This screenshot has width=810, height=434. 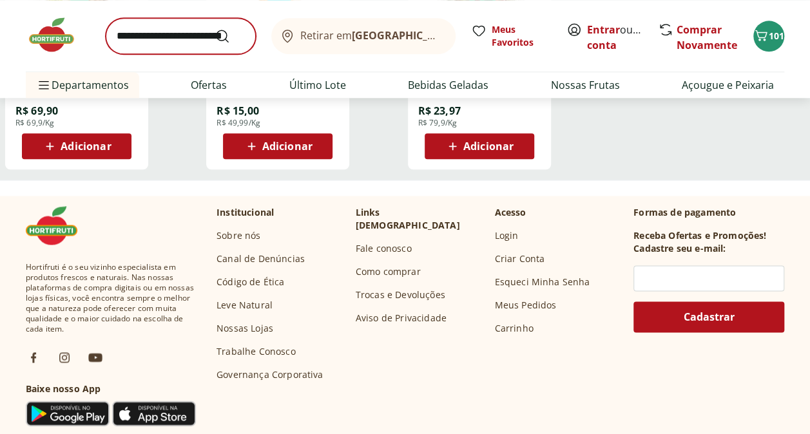 What do you see at coordinates (400, 295) in the screenshot?
I see `a: Trocas e Devoluções` at bounding box center [400, 295].